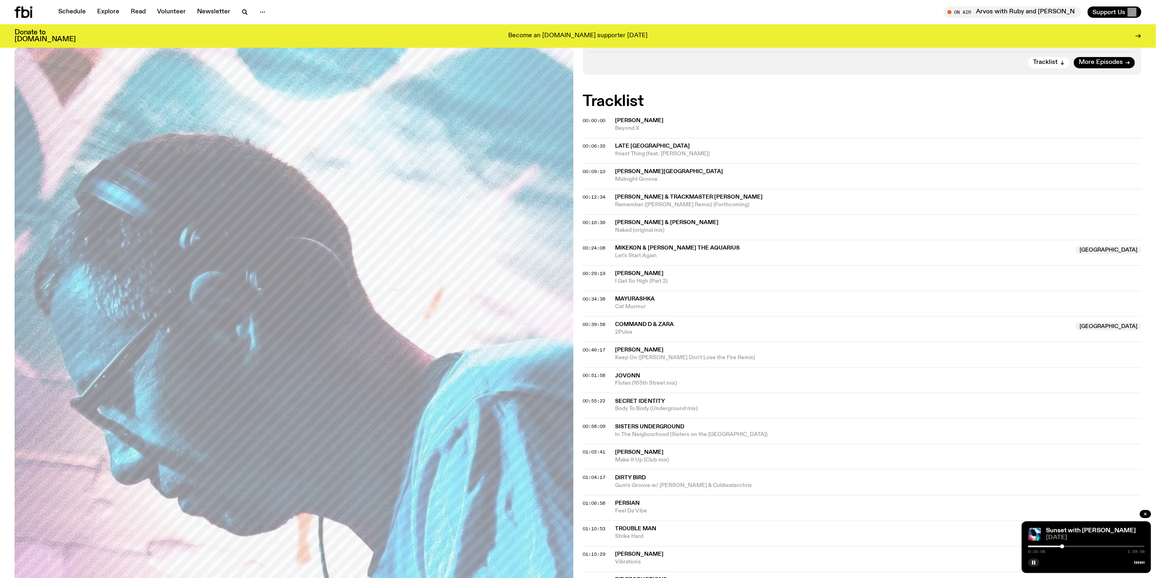  What do you see at coordinates (627, 503) in the screenshot?
I see `span: Persian` at bounding box center [627, 503].